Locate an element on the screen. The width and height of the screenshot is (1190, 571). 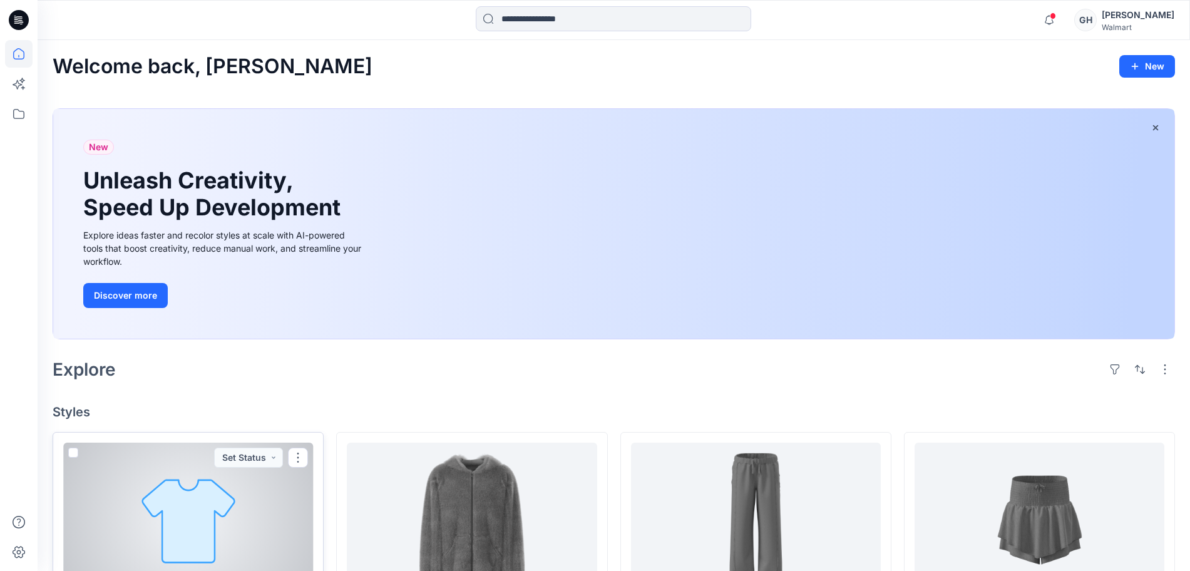
h4: Styles is located at coordinates (613, 412).